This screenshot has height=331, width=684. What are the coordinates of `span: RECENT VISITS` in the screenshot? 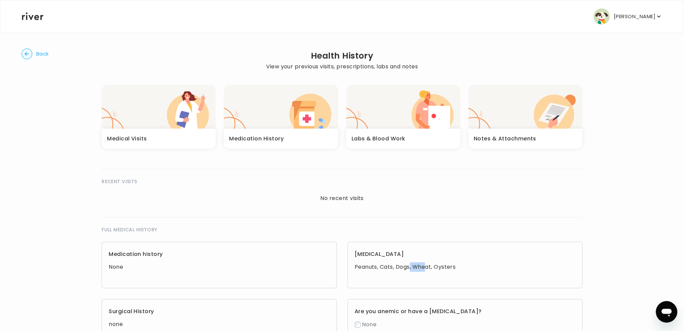 It's located at (119, 181).